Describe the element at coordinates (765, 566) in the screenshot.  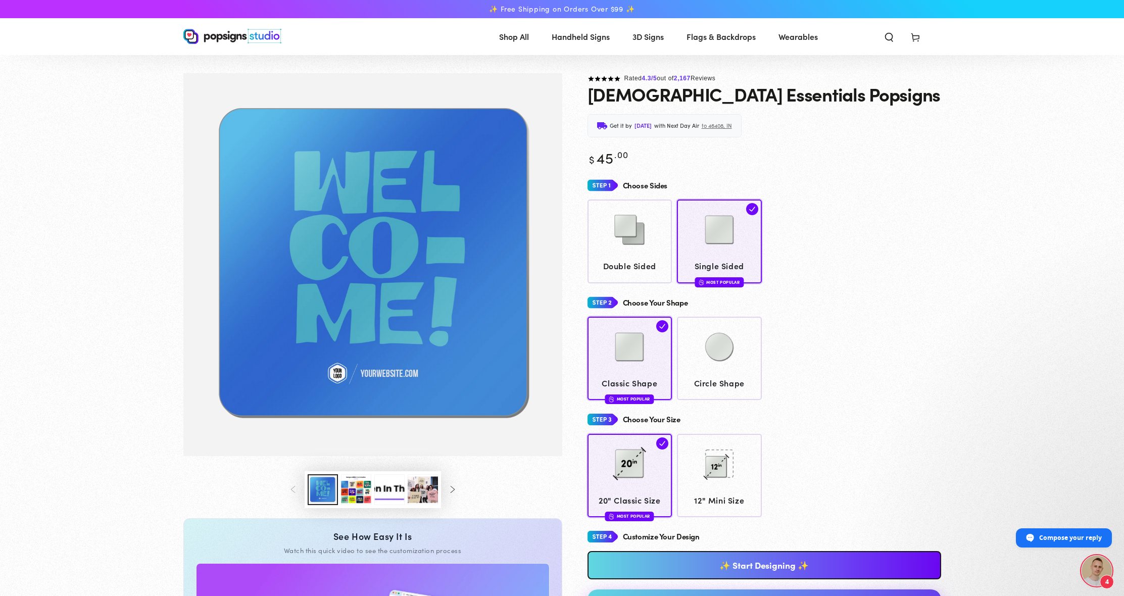
I see `a: ✨ Start Designing ✨` at that location.